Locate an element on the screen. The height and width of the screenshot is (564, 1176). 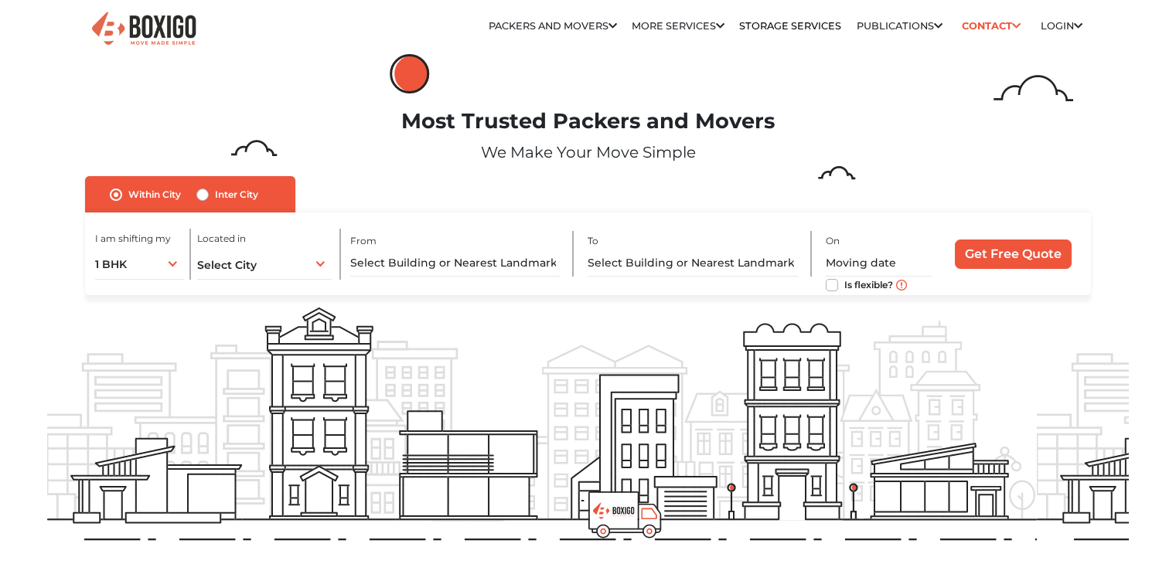
span: Select City is located at coordinates (227, 265).